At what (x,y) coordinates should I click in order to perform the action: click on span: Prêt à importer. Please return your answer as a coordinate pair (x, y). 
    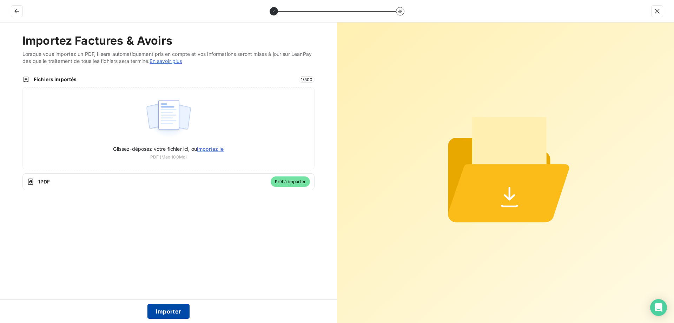
    Looking at the image, I should click on (290, 181).